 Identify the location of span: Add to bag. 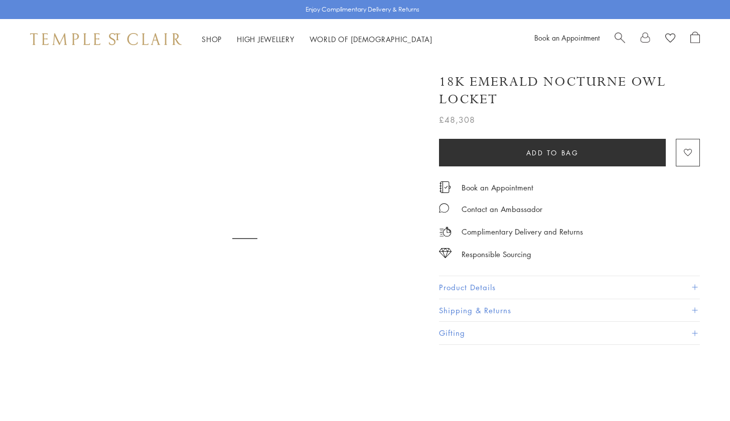
(552, 153).